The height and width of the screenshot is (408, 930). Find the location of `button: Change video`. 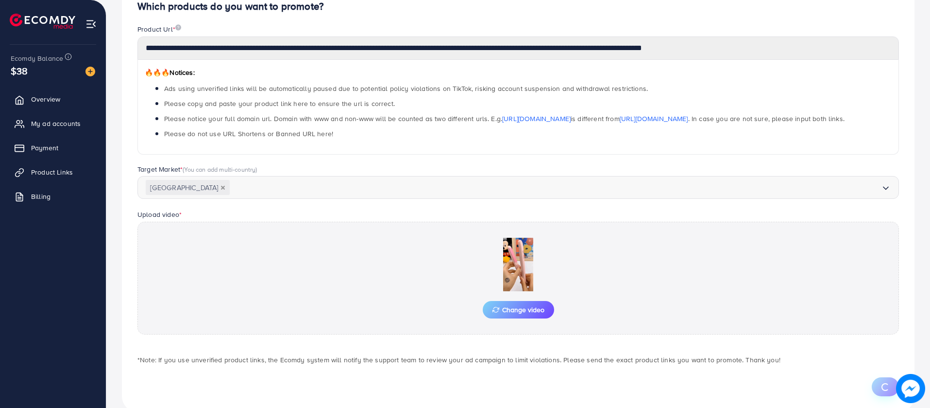

button: Change video is located at coordinates (518, 310).